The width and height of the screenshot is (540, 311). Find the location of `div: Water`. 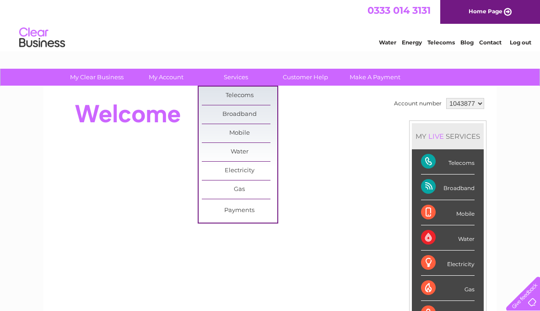

div: Water is located at coordinates (448, 238).